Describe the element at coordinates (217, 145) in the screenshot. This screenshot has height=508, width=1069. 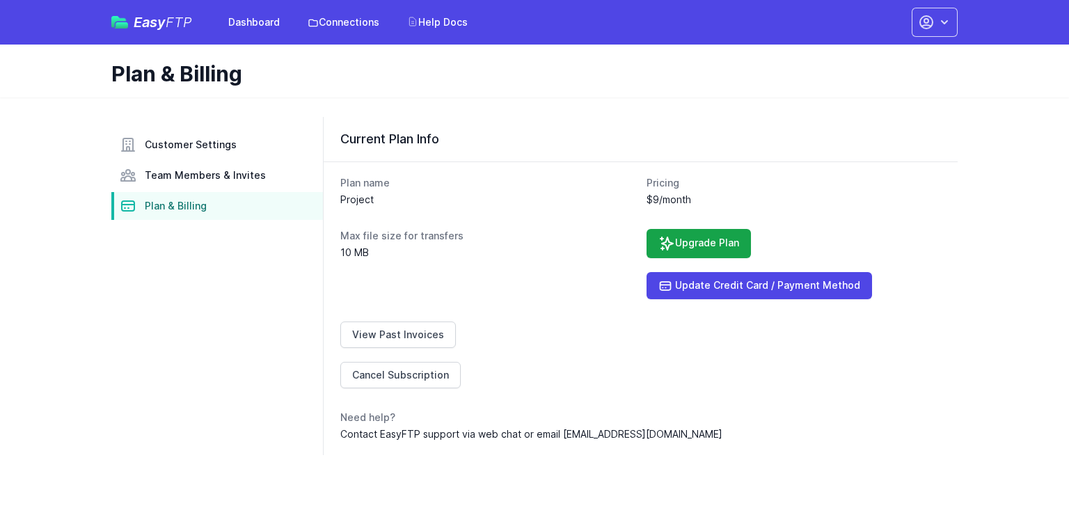
I see `a: Customer Settings` at that location.